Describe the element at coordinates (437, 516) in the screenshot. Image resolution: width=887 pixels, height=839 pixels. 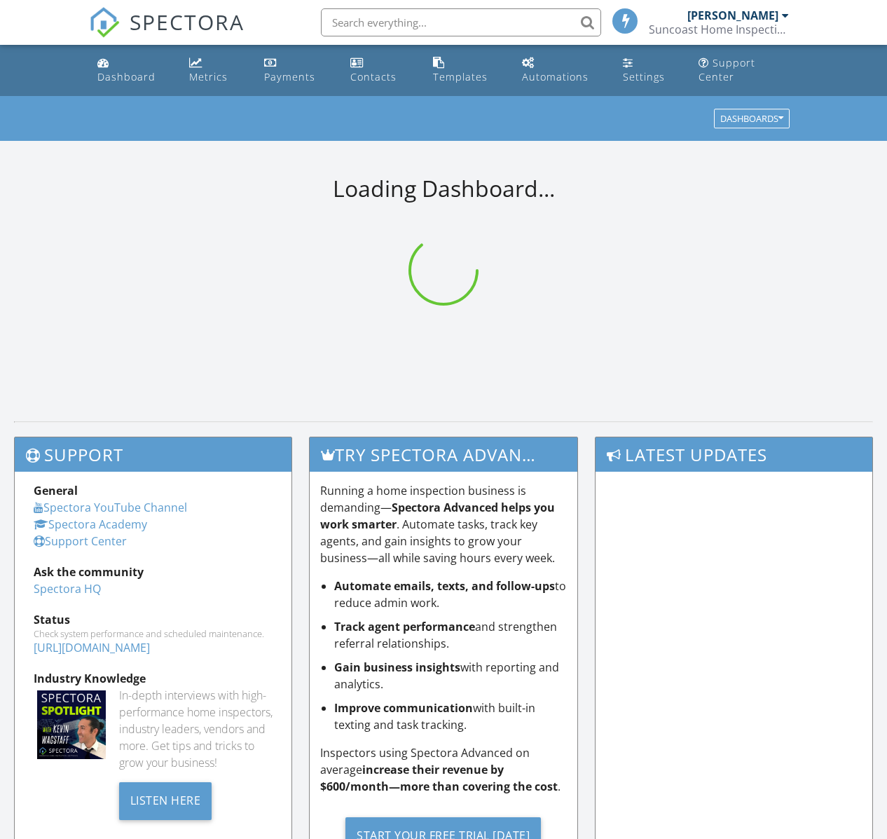
I see `strong: Spectora Advanced helps you work smarter` at that location.